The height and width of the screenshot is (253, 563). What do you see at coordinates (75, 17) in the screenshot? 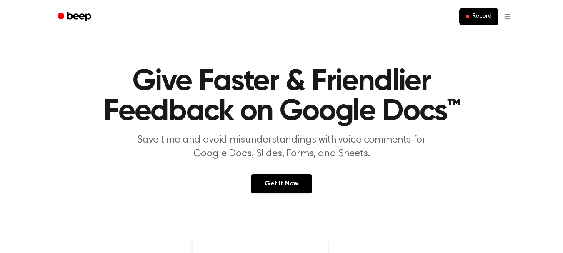
I see `a: Beep` at bounding box center [75, 17].